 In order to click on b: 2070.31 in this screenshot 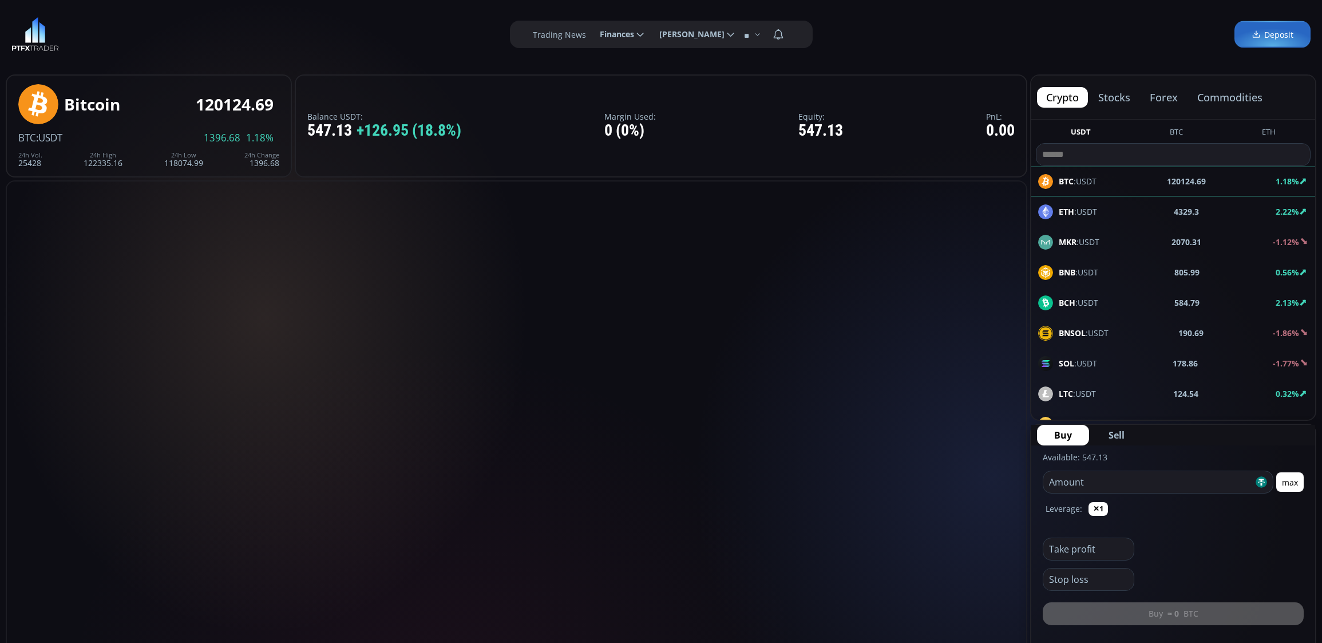, I will do `click(1187, 242)`.